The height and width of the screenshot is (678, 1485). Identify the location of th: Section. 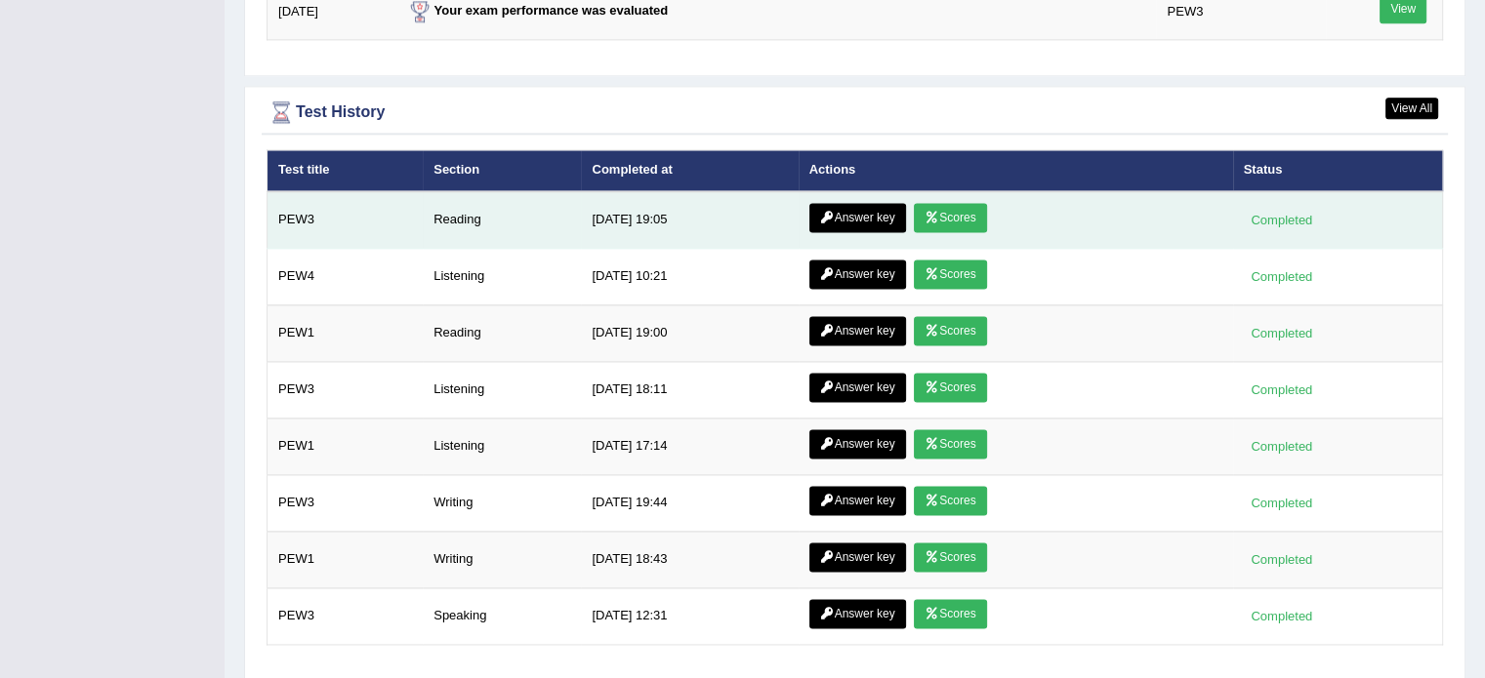
(502, 171).